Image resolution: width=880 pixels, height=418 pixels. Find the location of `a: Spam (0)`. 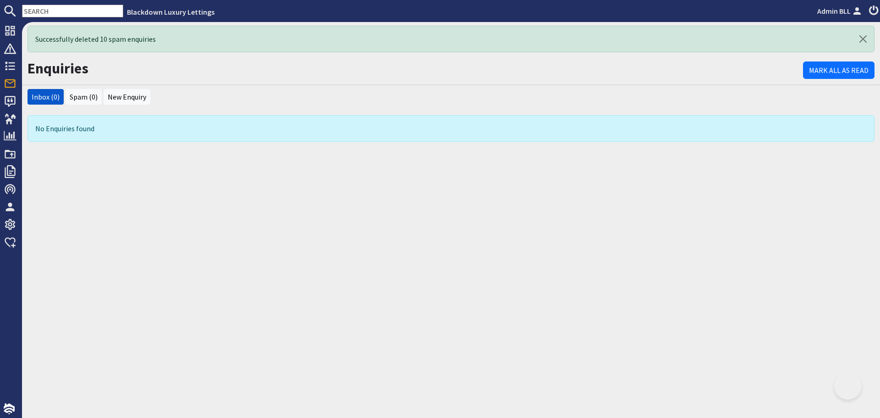

a: Spam (0) is located at coordinates (83, 97).